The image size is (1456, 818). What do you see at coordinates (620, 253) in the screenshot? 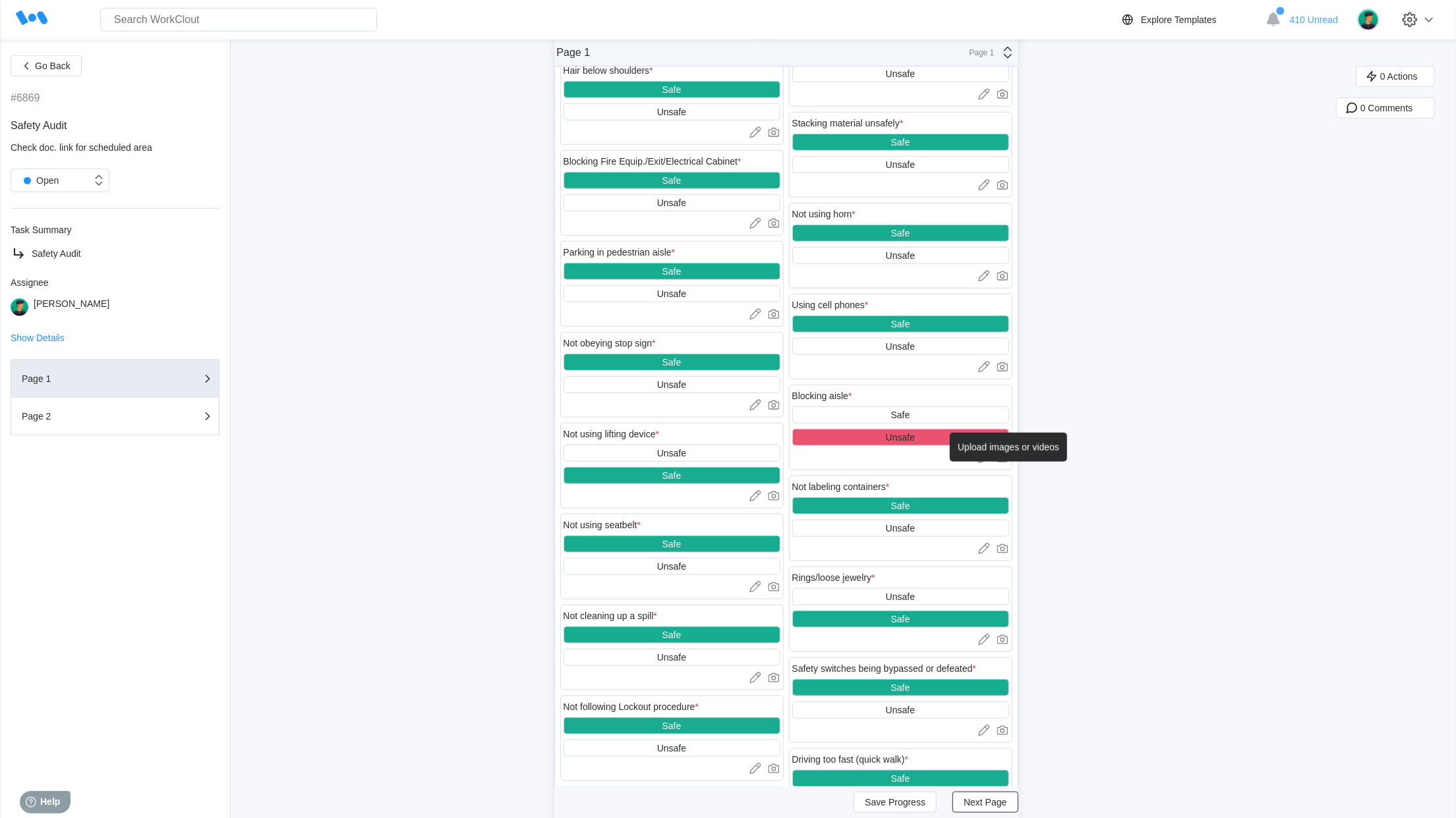
I see `div: Parking in pedestrian aisle` at bounding box center [620, 253].